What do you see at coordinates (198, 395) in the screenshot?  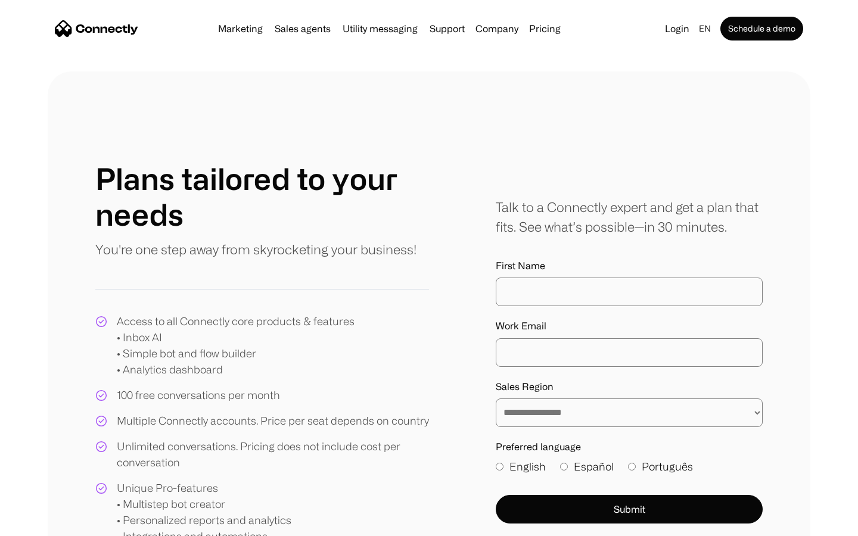 I see `div: 100 free conversations per month` at bounding box center [198, 395].